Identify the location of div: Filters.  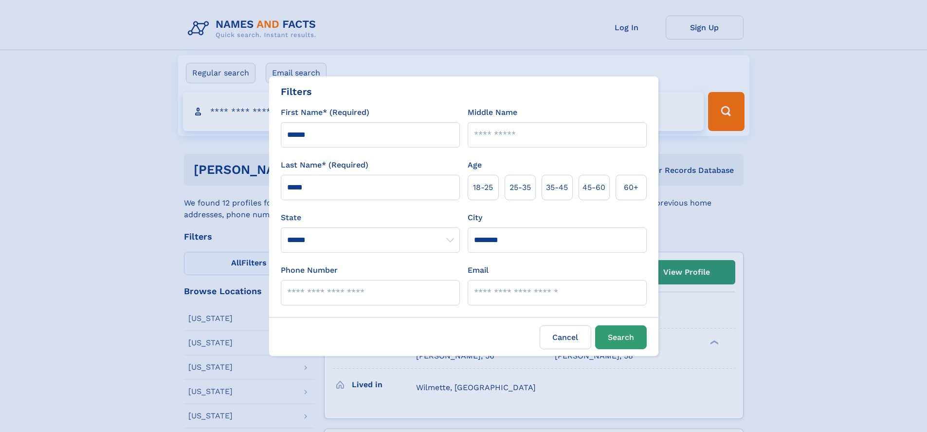
(296, 91).